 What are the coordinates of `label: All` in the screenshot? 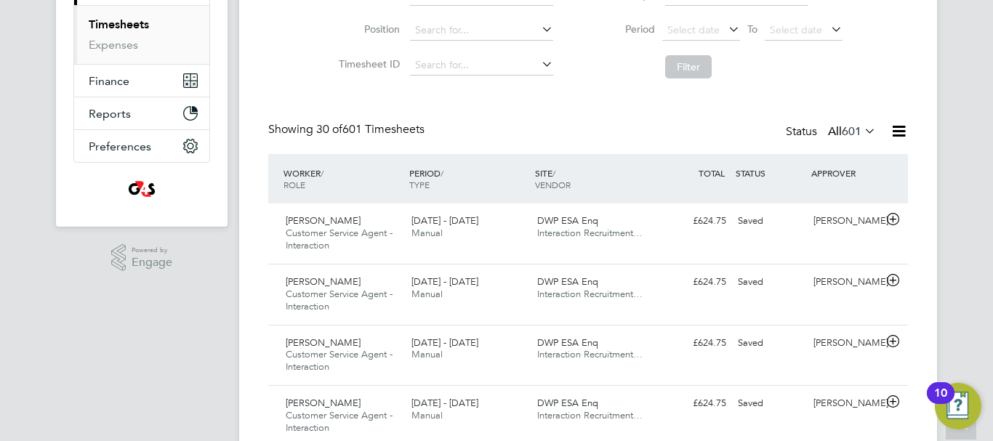 It's located at (852, 132).